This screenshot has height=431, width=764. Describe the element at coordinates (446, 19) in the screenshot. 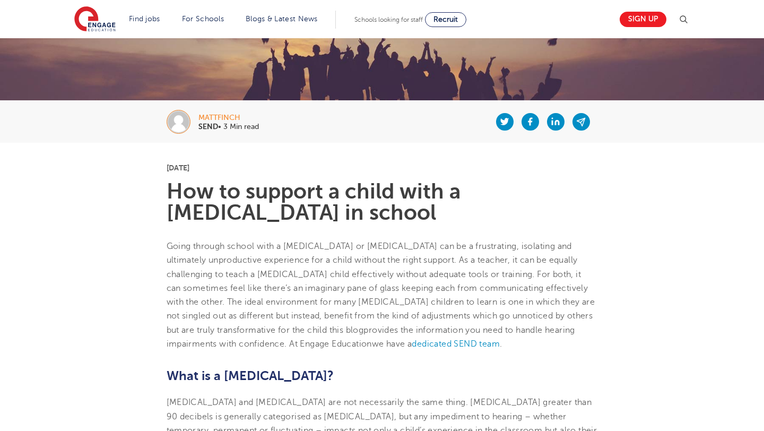

I see `span: Recruit` at that location.